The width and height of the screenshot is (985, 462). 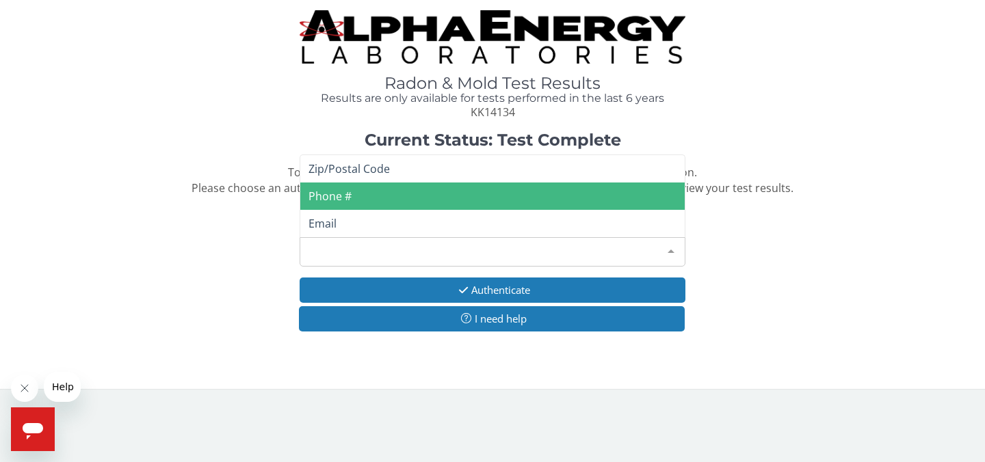 I want to click on button: I need help, so click(x=492, y=319).